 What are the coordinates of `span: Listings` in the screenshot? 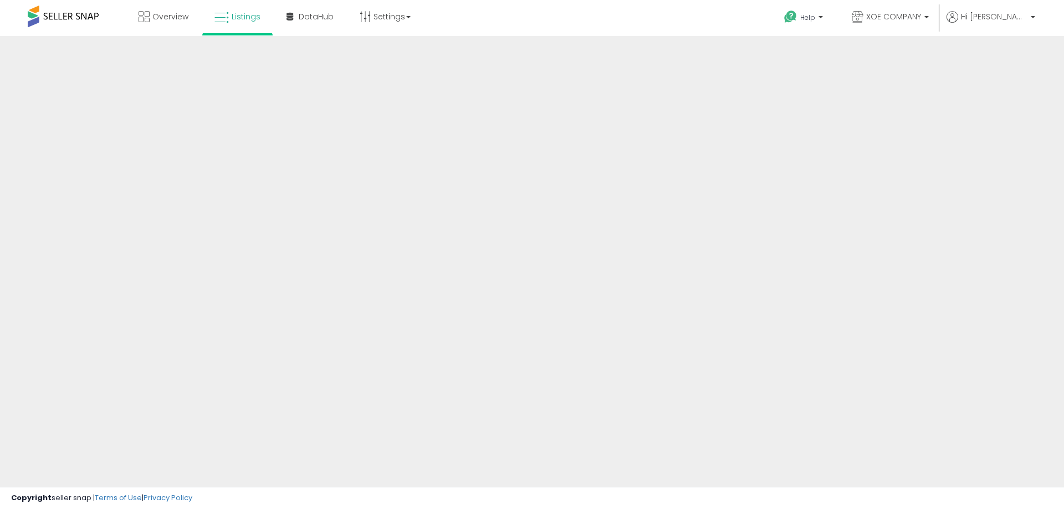 It's located at (246, 17).